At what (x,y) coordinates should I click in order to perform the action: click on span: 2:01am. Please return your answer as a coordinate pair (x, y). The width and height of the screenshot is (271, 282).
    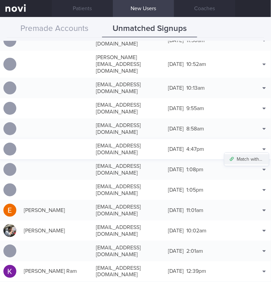
    Looking at the image, I should click on (195, 251).